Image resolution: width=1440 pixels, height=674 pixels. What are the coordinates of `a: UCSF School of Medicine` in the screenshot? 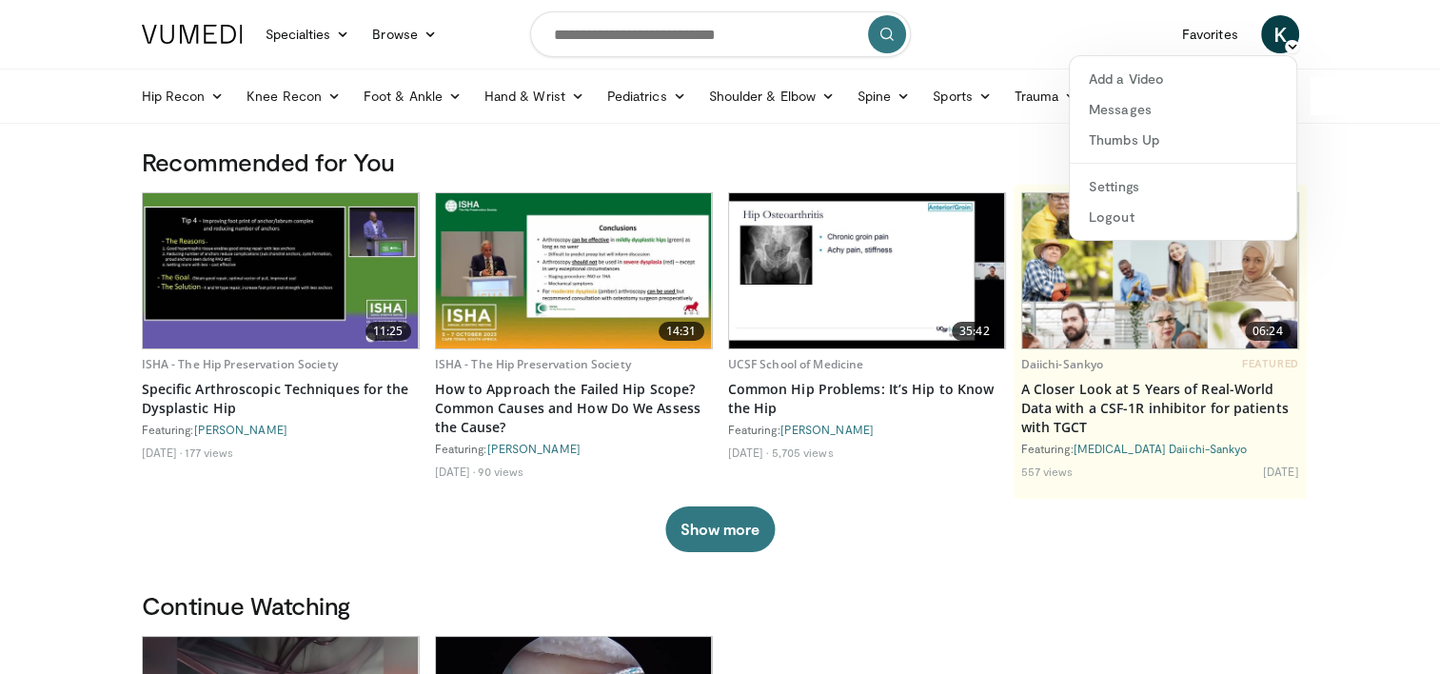 It's located at (796, 364).